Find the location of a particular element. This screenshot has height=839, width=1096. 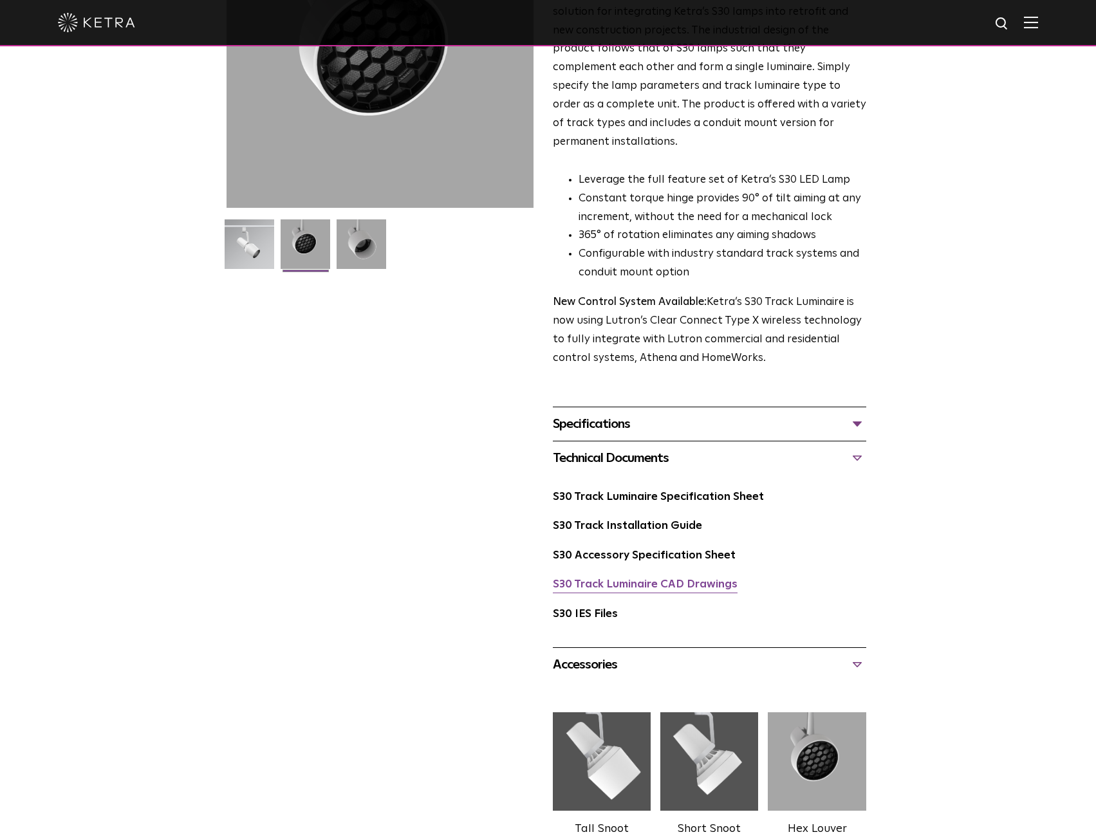

a: S30 Track Luminaire Specification Sheet is located at coordinates (658, 497).